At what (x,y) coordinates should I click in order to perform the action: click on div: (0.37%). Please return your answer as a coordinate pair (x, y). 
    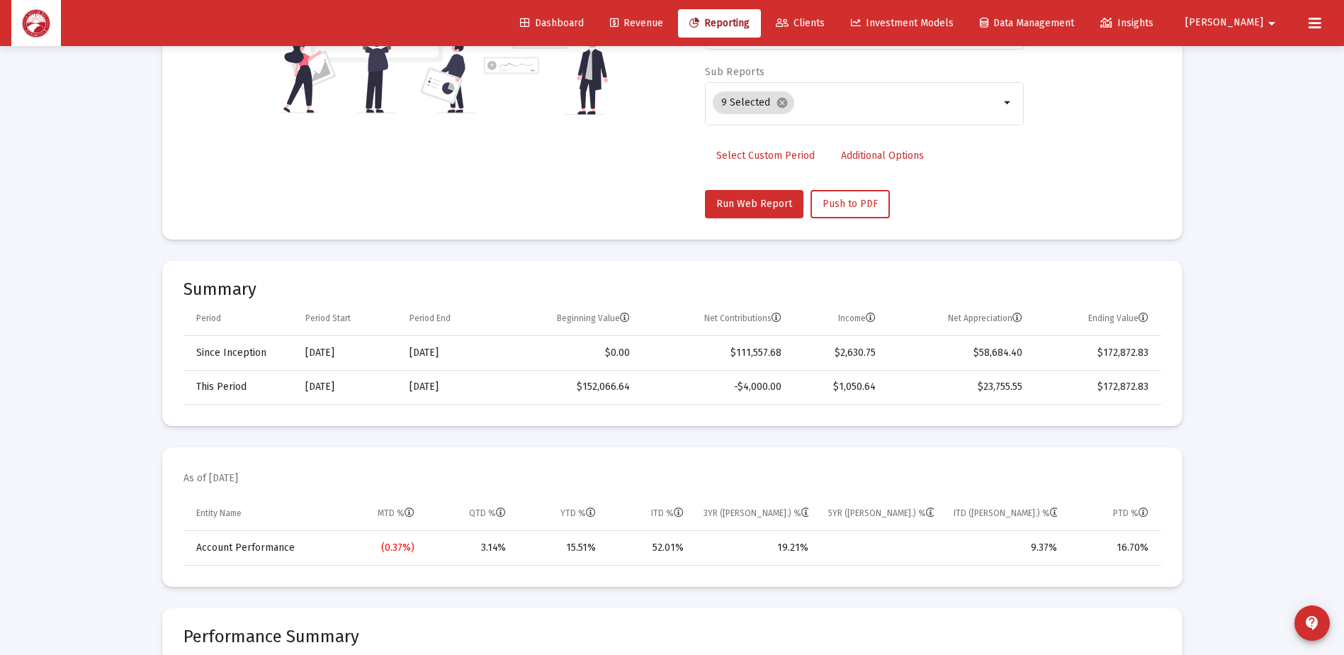
    Looking at the image, I should click on (377, 548).